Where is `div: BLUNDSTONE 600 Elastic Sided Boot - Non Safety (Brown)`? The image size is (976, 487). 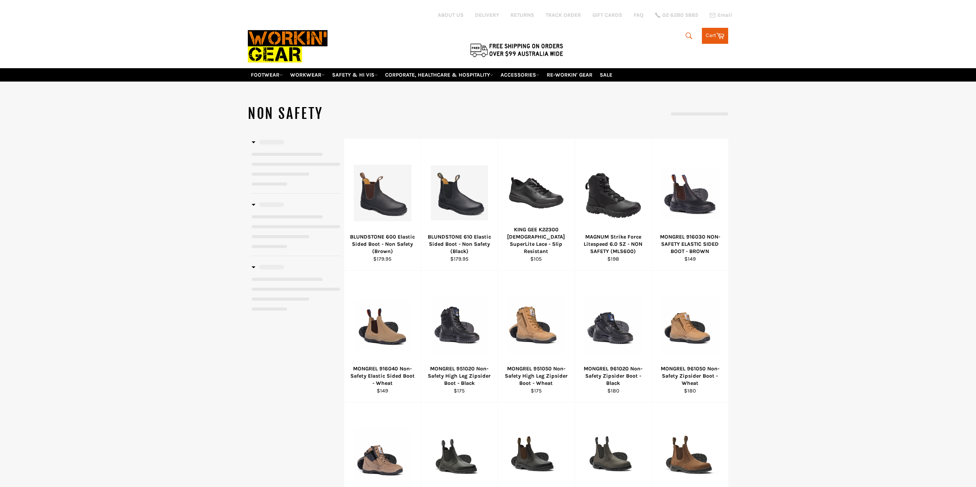
div: BLUNDSTONE 600 Elastic Sided Boot - Non Safety (Brown) is located at coordinates (383, 244).